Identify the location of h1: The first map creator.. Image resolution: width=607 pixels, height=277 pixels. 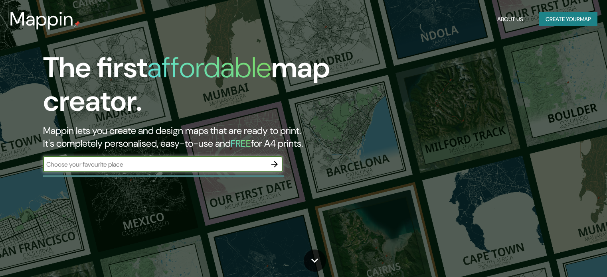
(195, 88).